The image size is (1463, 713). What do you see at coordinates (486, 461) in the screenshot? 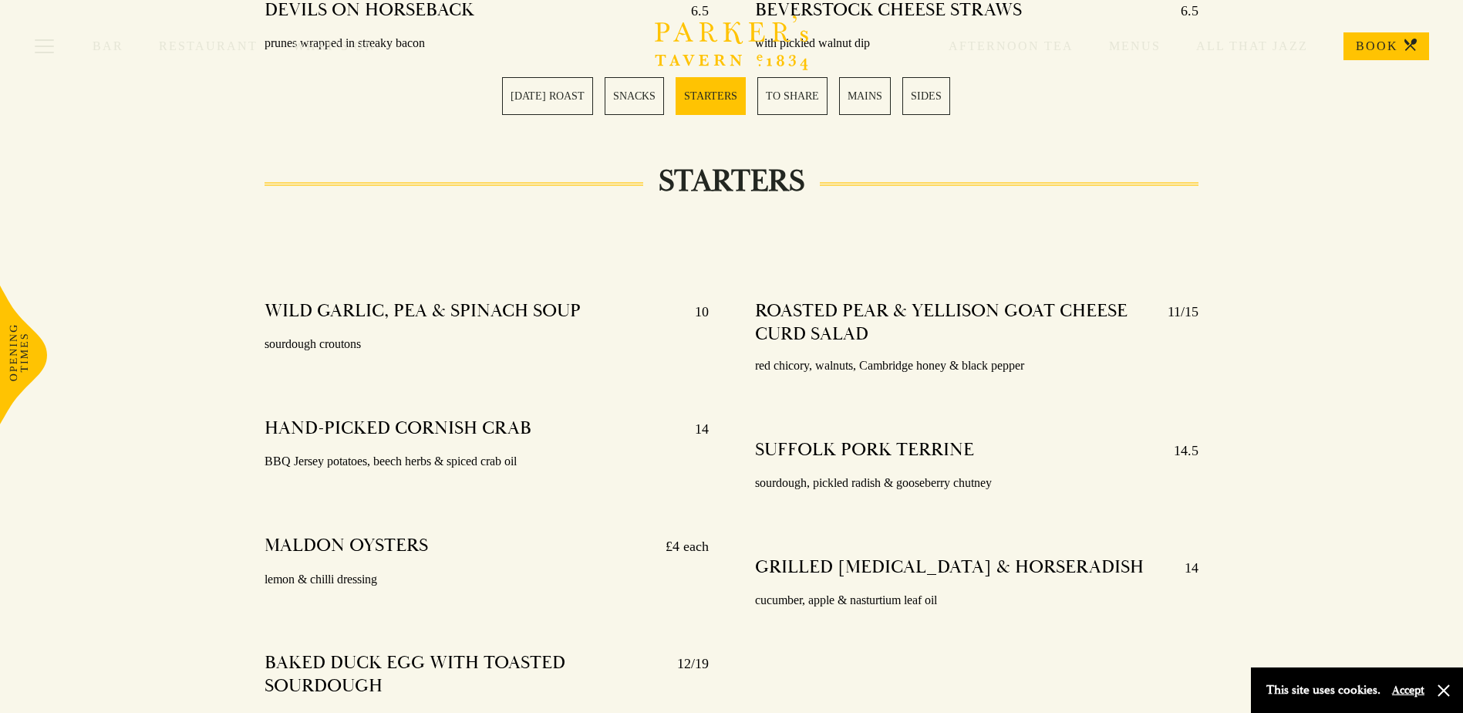
I see `p: BBQ Jersey potatoes, beech herbs & spiced crab oil` at bounding box center [486, 461].